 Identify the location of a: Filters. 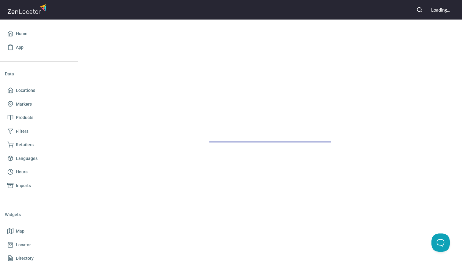
(39, 131).